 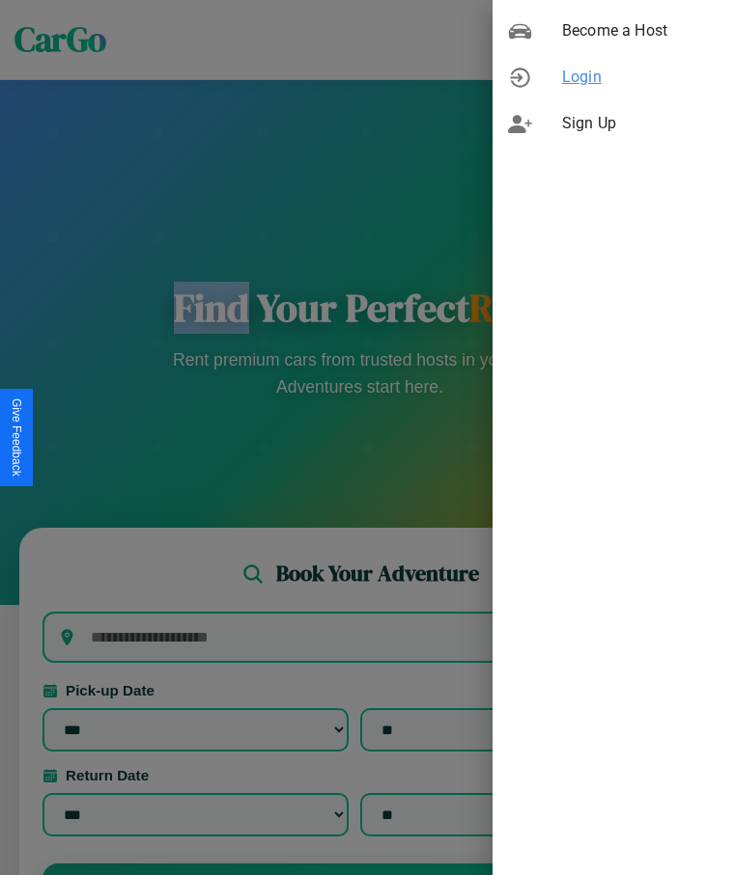 I want to click on span: Sign Up, so click(x=640, y=124).